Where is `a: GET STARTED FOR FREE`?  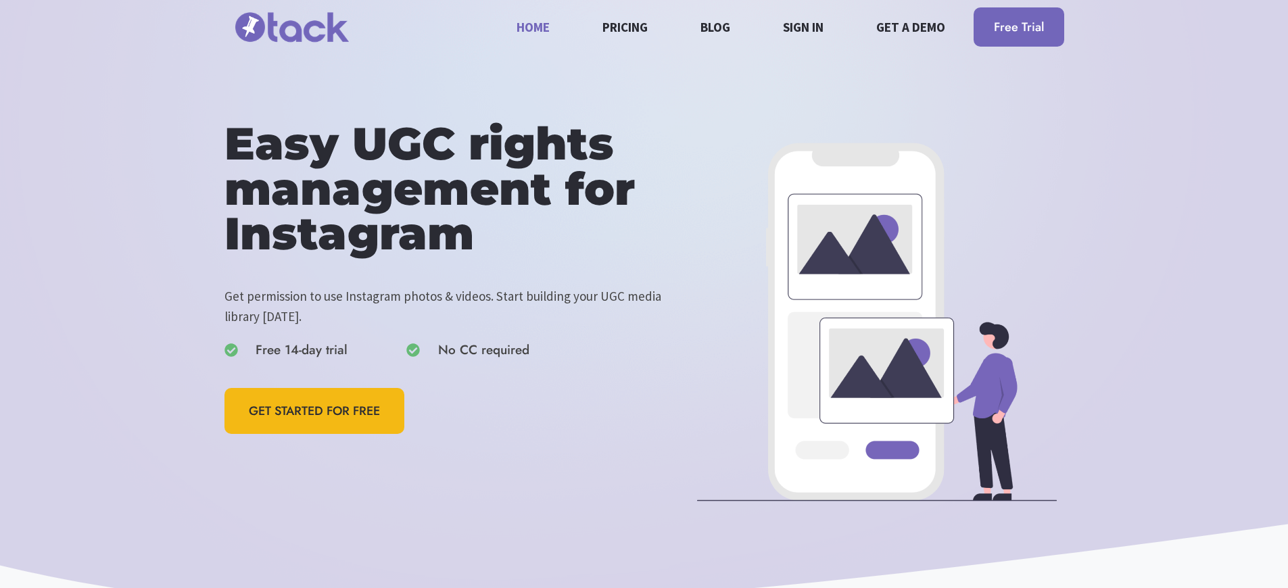
a: GET STARTED FOR FREE is located at coordinates (314, 411).